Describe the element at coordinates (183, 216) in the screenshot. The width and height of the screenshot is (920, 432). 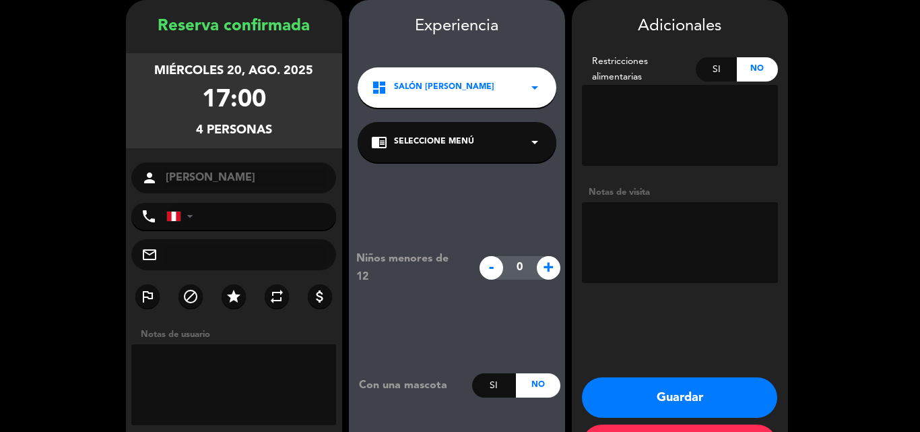
I see `div: Peru (Perú): +51` at that location.